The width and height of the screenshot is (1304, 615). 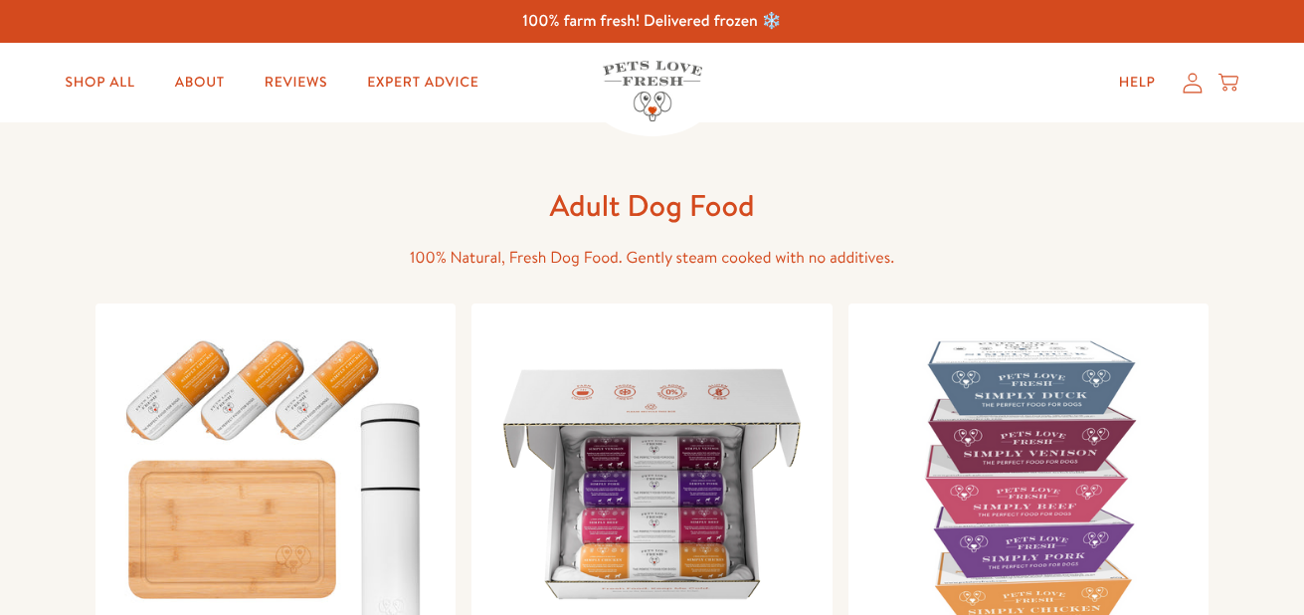 I want to click on h1: Adult Dog Food, so click(x=652, y=205).